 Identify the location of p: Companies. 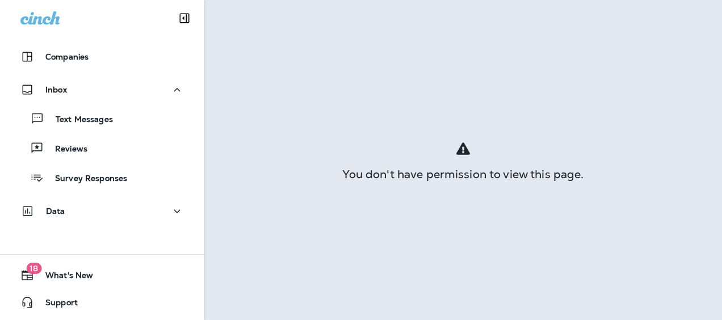
(67, 57).